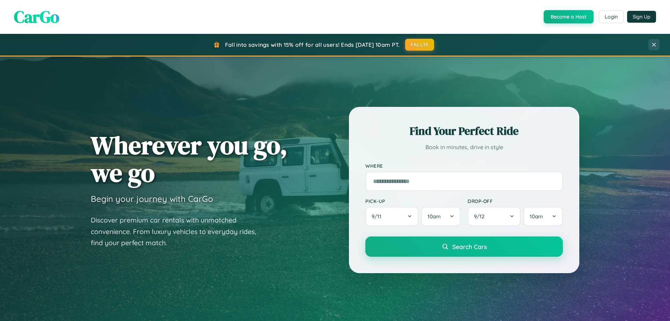 This screenshot has height=321, width=670. Describe the element at coordinates (481, 216) in the screenshot. I see `span: 9 / 12` at that location.